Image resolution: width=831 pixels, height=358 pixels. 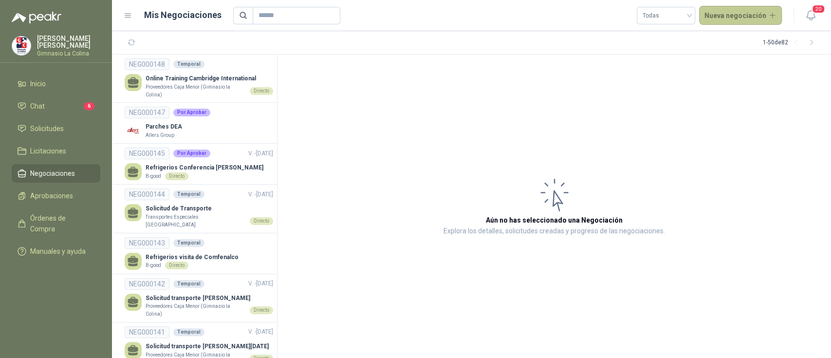 What do you see at coordinates (58, 251) in the screenshot?
I see `span: Manuales y ayuda` at bounding box center [58, 251].